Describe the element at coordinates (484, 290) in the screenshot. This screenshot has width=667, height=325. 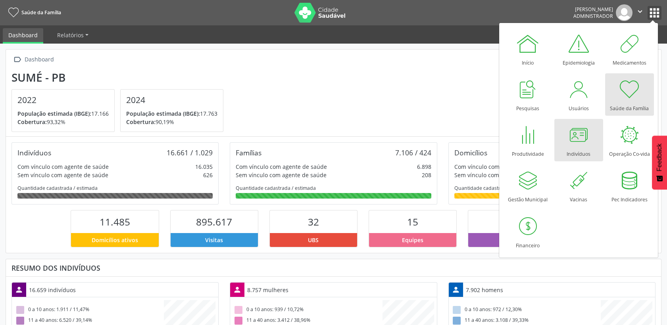
I see `div: 7.902 homens` at that location.